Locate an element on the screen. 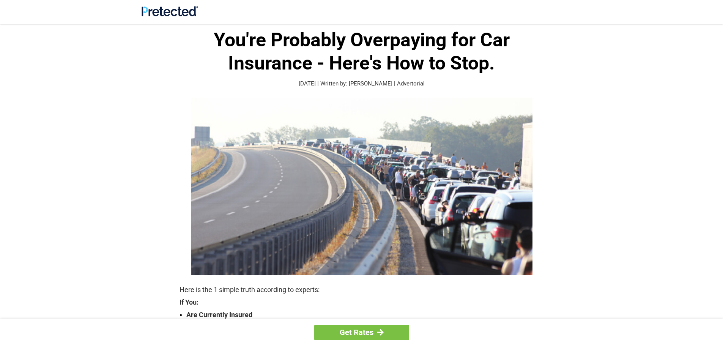 Image resolution: width=723 pixels, height=346 pixels. strong: If You: is located at coordinates (362, 302).